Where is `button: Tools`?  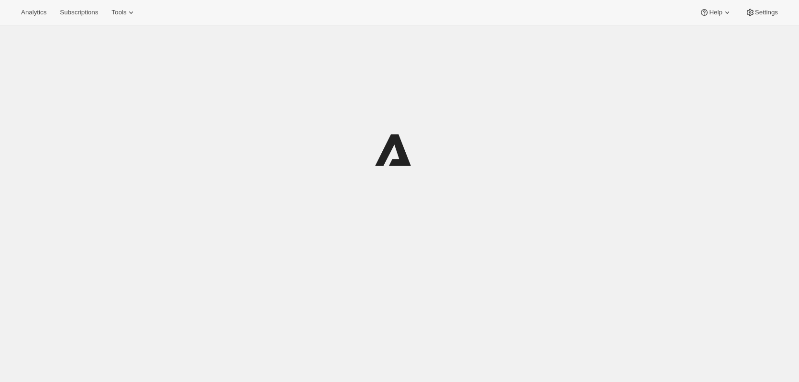
button: Tools is located at coordinates (124, 12).